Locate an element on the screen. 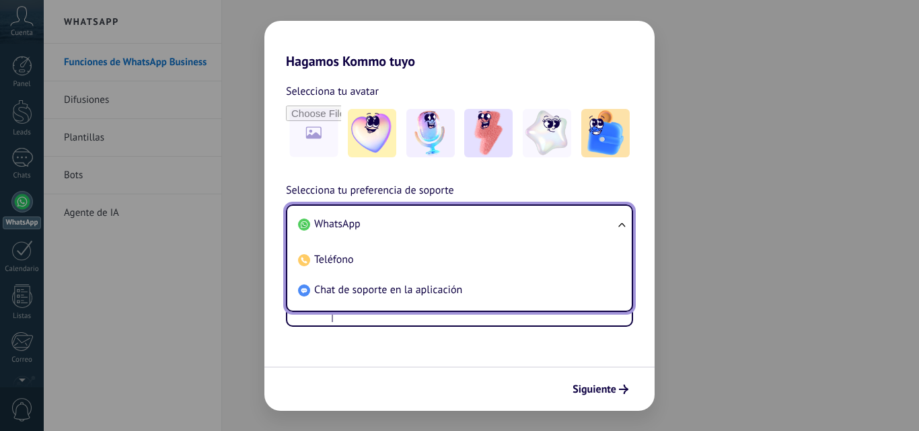  span: Selecciona tu preferencia de soporte is located at coordinates (370, 191).